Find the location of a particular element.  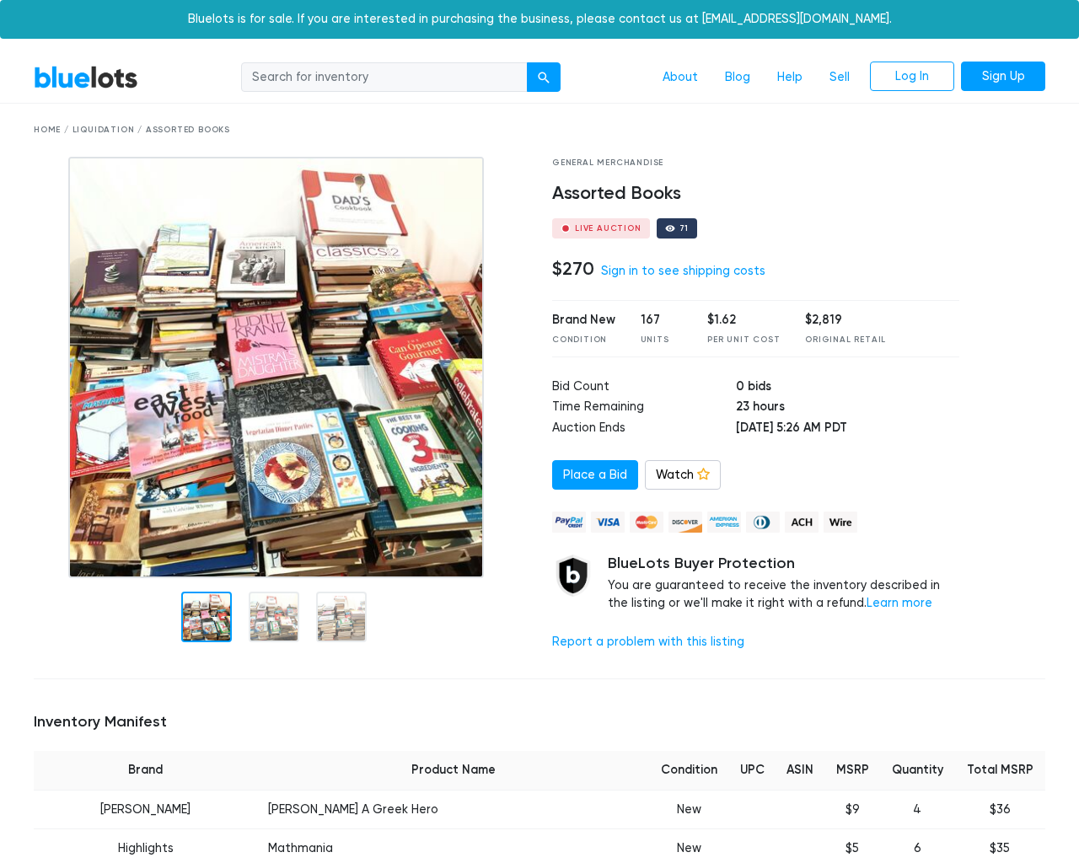

div: You are guaranteed to receive the inventory described in the listing or we'll make it right with ... is located at coordinates (783, 583).